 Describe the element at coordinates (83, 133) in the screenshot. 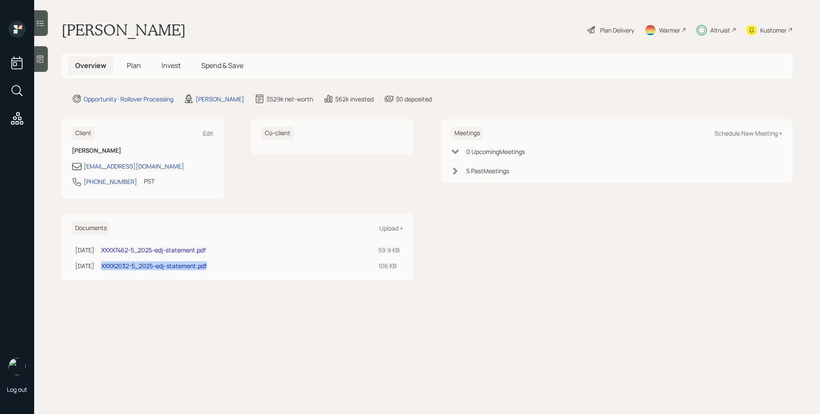

I see `h6: Client` at that location.